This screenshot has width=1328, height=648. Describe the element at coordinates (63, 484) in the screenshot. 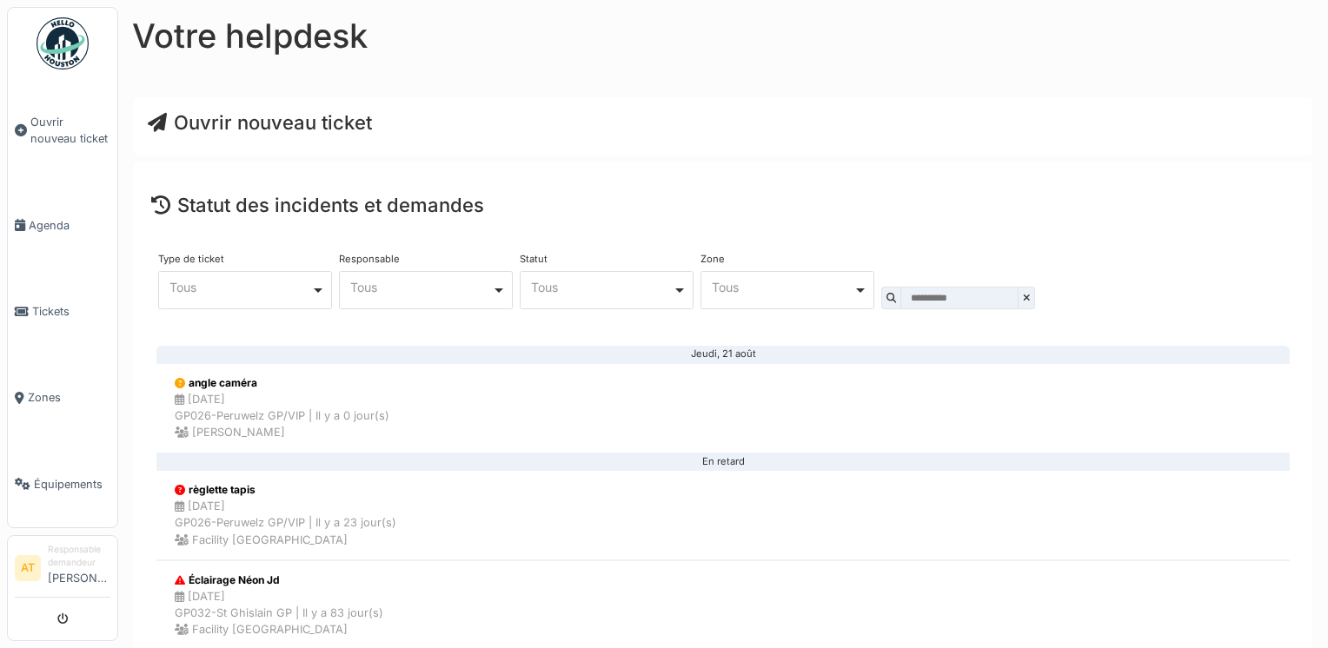

I see `a: Équipements` at that location.